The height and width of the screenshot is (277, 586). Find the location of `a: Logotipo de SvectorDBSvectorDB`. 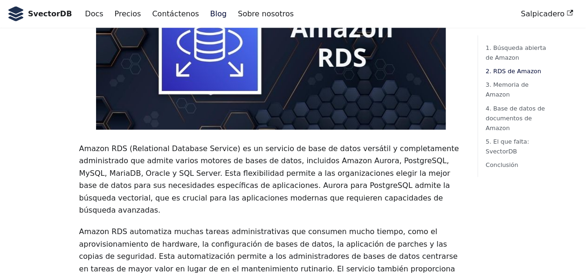

a: Logotipo de SvectorDBSvectorDB is located at coordinates (40, 14).